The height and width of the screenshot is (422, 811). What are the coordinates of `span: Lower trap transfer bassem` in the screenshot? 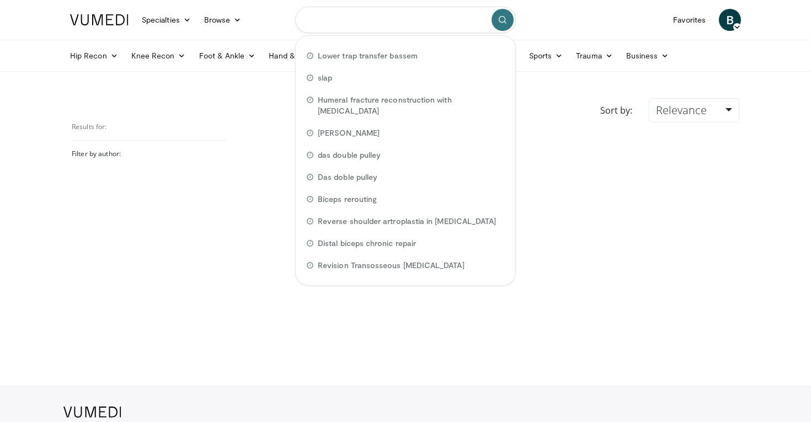 It's located at (368, 56).